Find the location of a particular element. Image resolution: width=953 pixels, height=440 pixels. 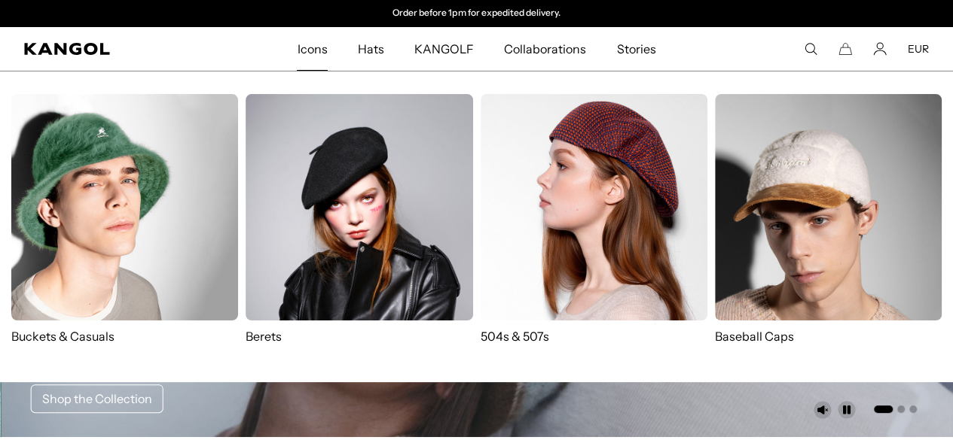

p: Order before 1pm for expedited delivery. is located at coordinates (476, 14).